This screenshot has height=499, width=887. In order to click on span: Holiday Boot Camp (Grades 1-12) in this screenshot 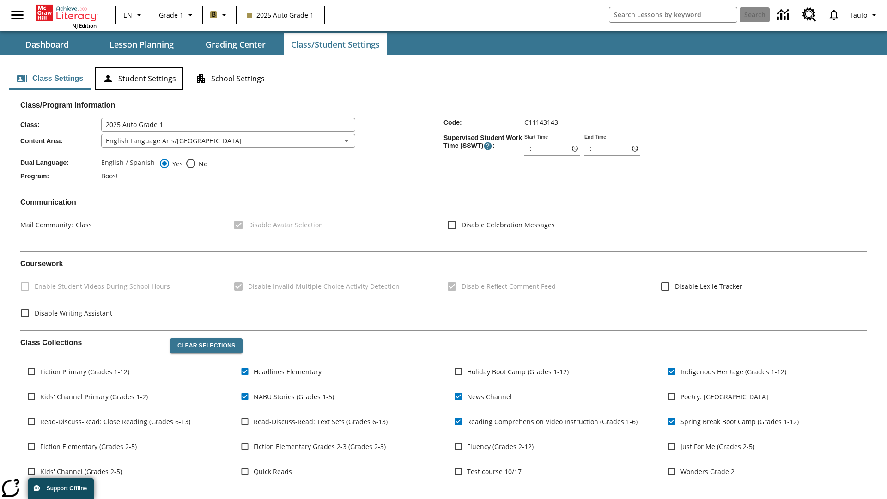, I will do `click(518, 372)`.